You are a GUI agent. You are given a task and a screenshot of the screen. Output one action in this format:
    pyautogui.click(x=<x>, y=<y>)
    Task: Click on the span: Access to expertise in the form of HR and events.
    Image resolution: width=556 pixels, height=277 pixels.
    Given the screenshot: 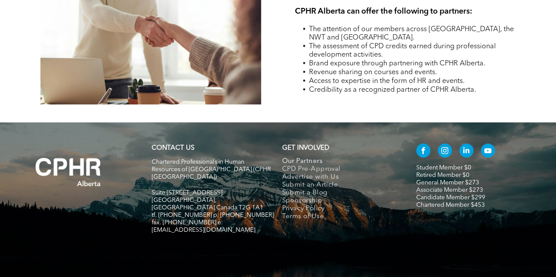 What is the action you would take?
    pyautogui.click(x=387, y=81)
    